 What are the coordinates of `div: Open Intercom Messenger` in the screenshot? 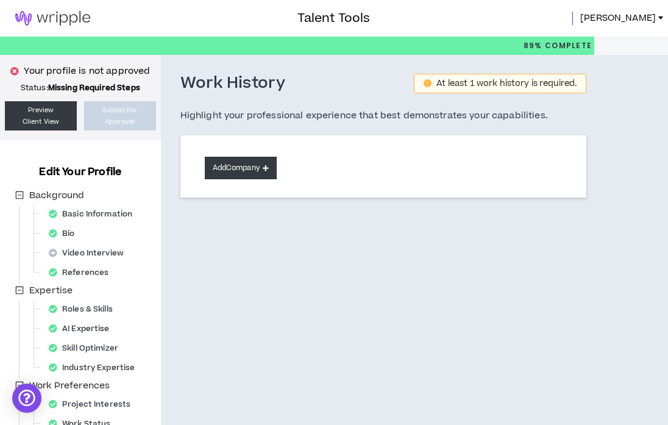 It's located at (27, 398).